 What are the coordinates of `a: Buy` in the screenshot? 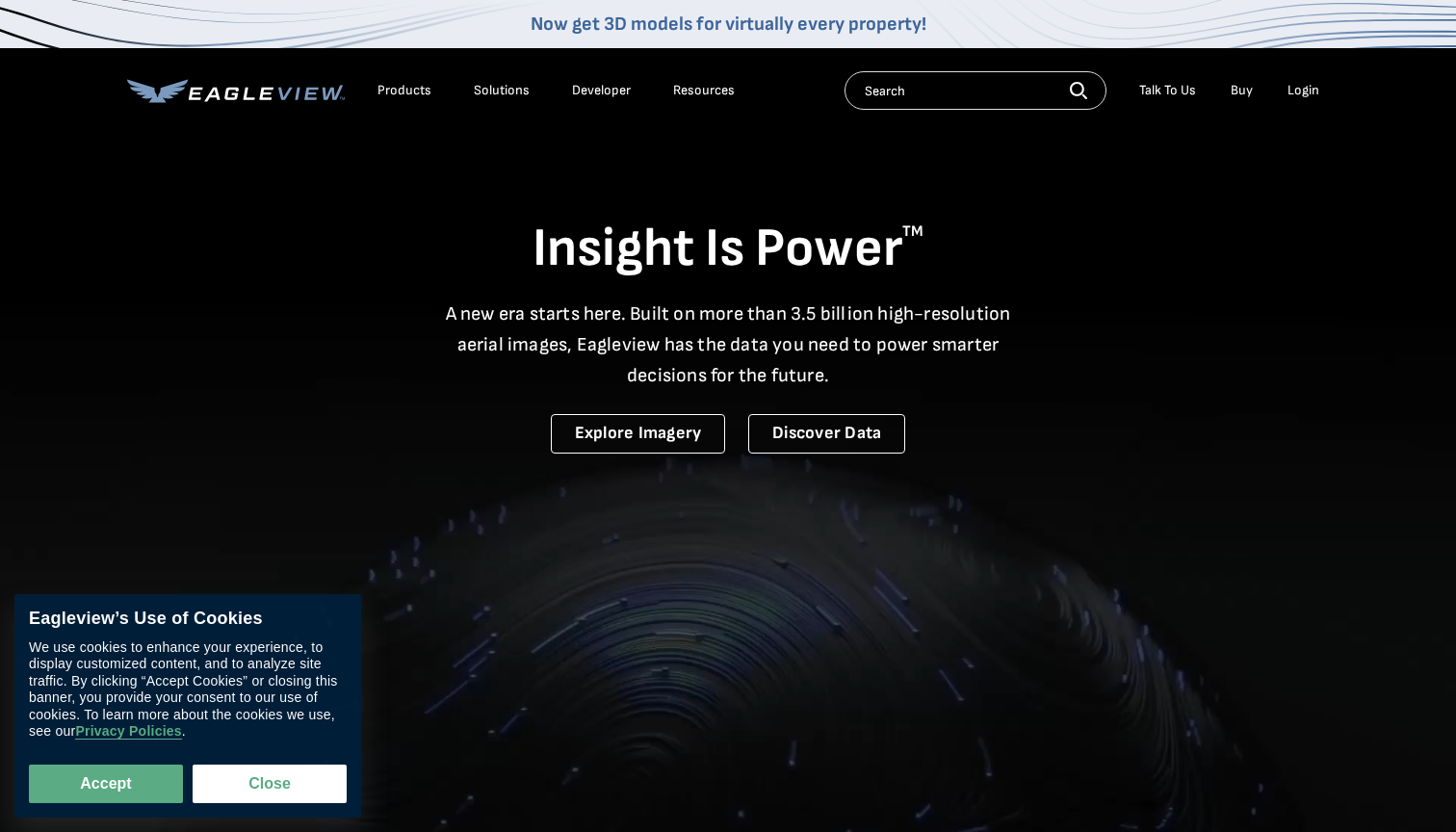 It's located at (1242, 90).